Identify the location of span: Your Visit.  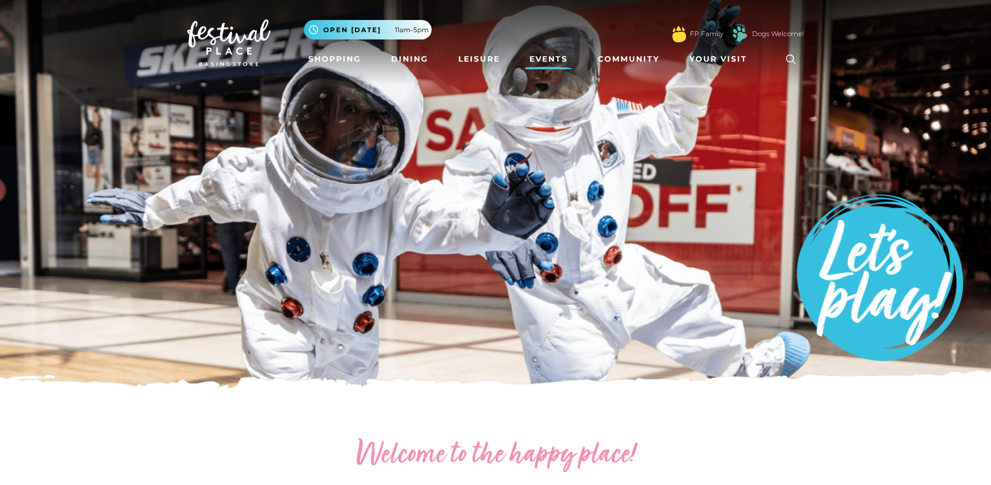
(718, 59).